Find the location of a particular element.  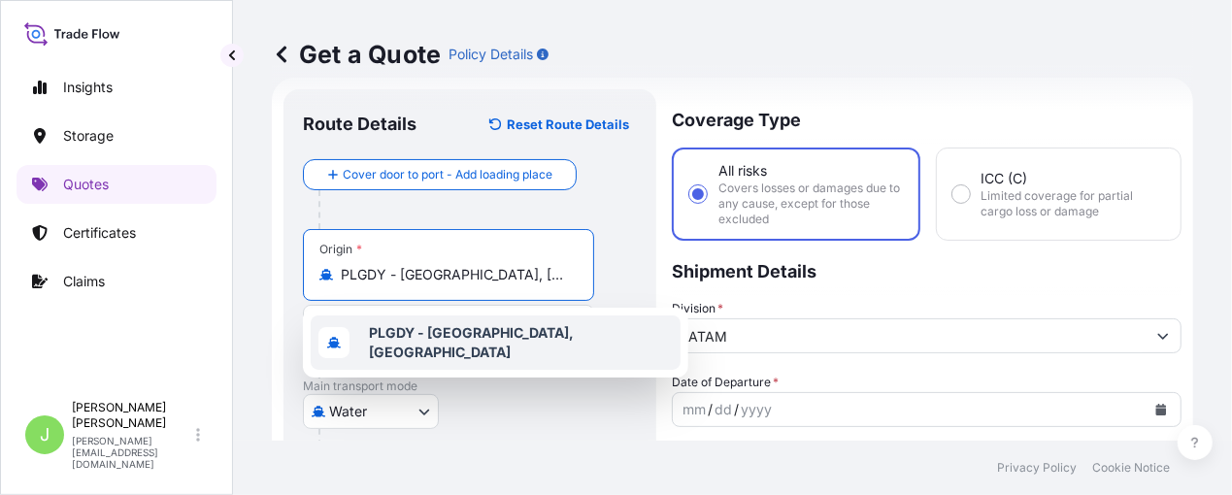

span: Water is located at coordinates (348, 412).